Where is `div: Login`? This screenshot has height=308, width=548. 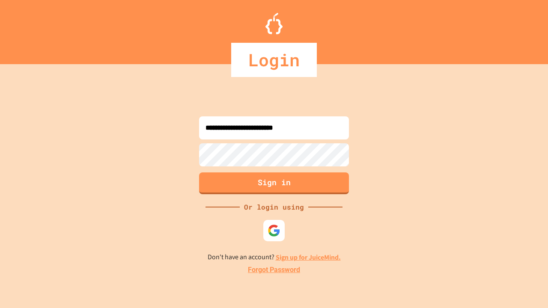 div: Login is located at coordinates (274, 60).